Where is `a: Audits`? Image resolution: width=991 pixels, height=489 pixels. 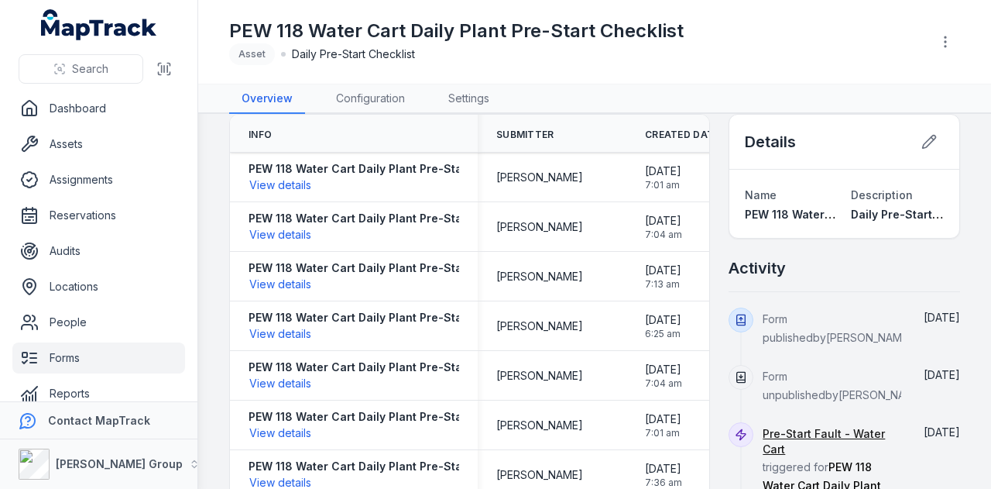
a: Audits is located at coordinates (98, 251).